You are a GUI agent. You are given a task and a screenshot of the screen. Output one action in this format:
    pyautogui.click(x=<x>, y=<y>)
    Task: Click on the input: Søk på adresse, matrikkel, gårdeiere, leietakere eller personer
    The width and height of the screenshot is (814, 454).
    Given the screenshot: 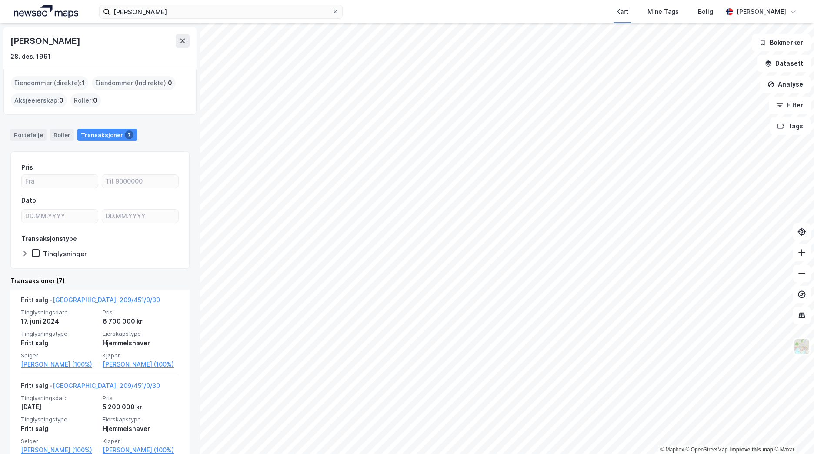 What is the action you would take?
    pyautogui.click(x=221, y=12)
    